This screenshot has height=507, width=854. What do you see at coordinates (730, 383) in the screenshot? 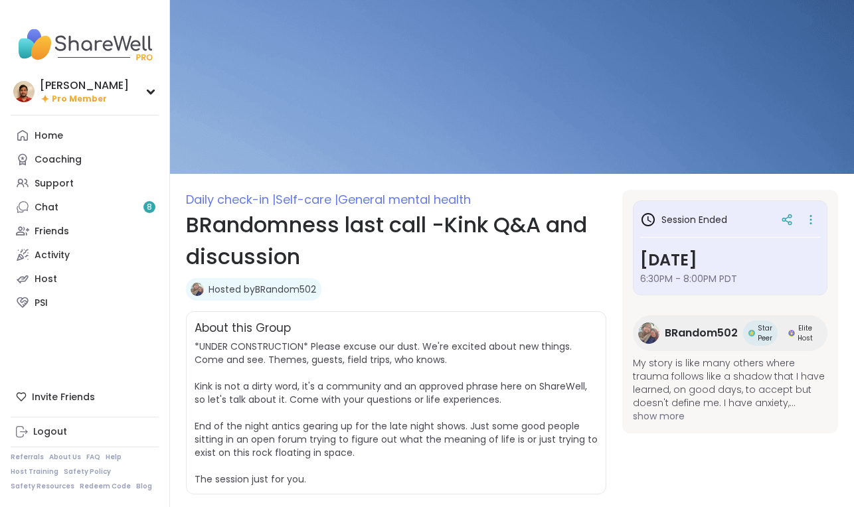
I see `span: My story is like many others where trauma follows like a shadow that I have learned, on good days...` at bounding box center [730, 383].